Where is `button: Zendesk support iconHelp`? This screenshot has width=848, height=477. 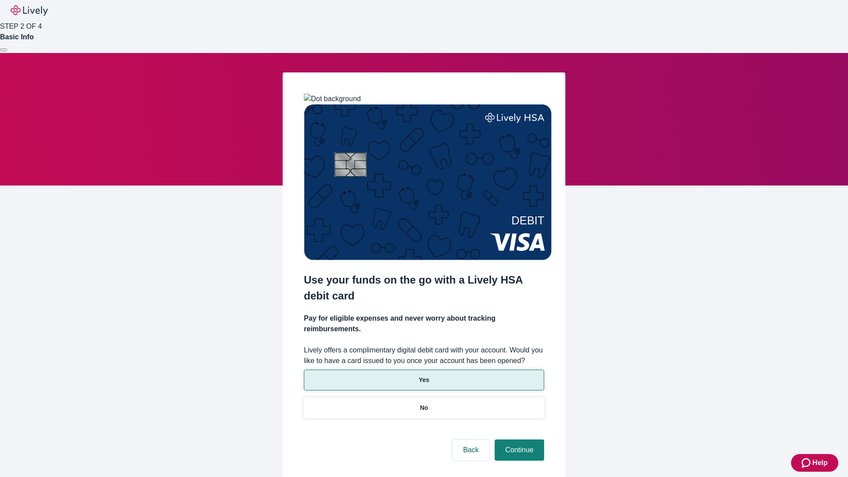 button: Zendesk support iconHelp is located at coordinates (814, 463).